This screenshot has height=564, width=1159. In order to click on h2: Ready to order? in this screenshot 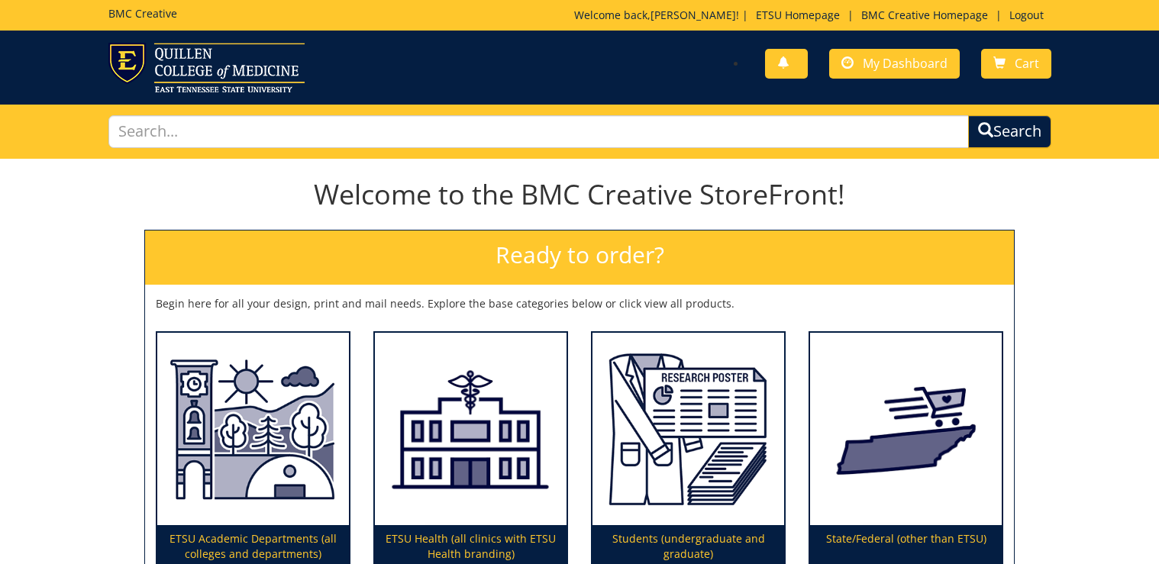, I will do `click(580, 257)`.